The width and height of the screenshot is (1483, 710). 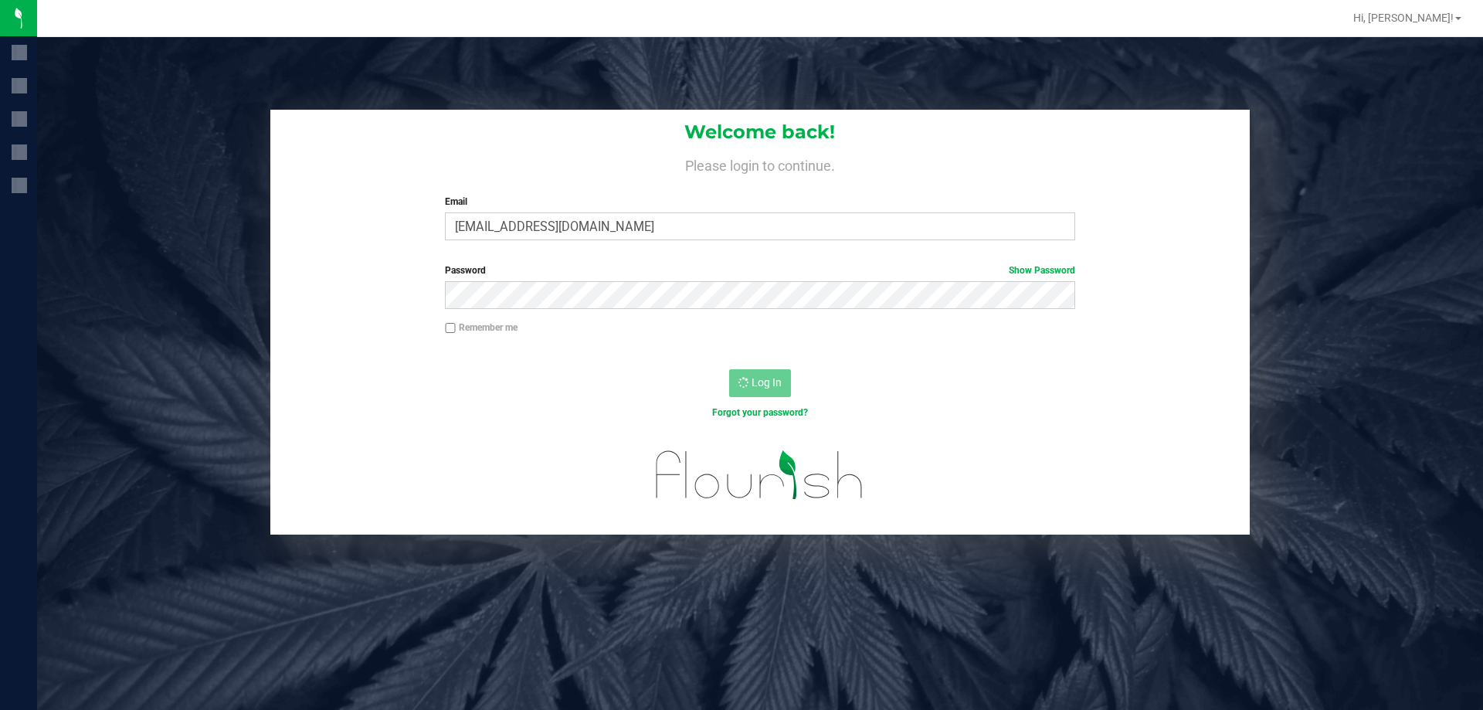 I want to click on img: flourish_logo.svg, so click(x=759, y=475).